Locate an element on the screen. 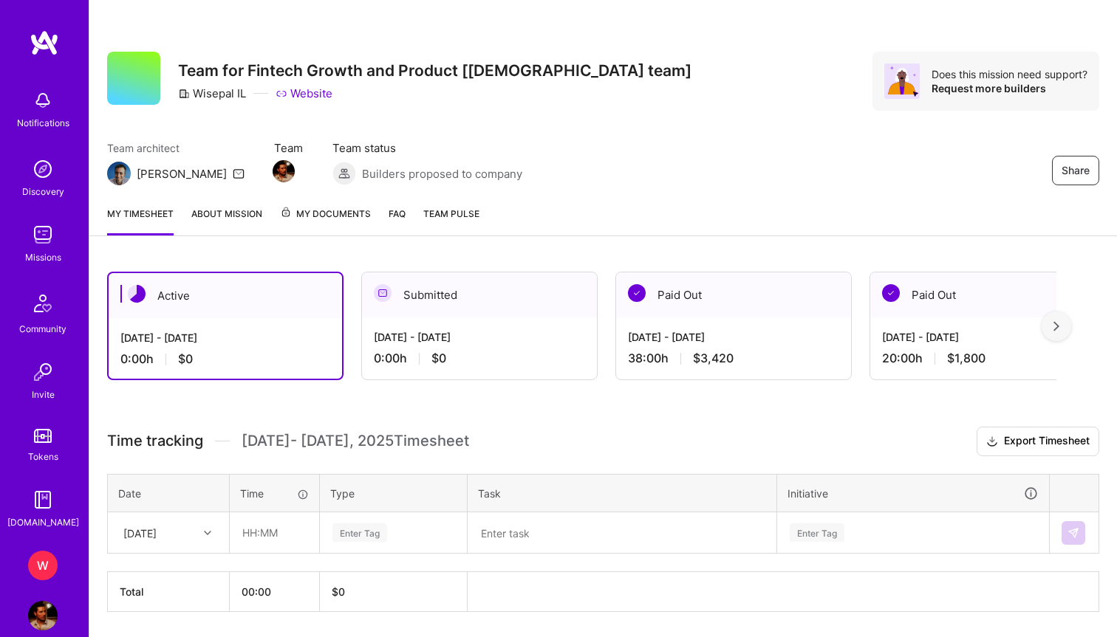  img: Team Member Avatar is located at coordinates (284, 171).